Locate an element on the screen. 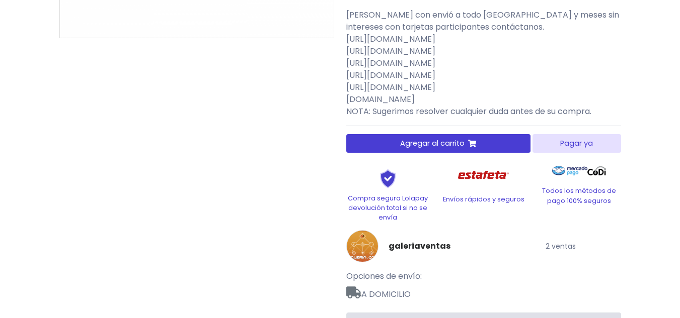 The image size is (680, 318). button: Agregar al carrito is located at coordinates (438, 143).